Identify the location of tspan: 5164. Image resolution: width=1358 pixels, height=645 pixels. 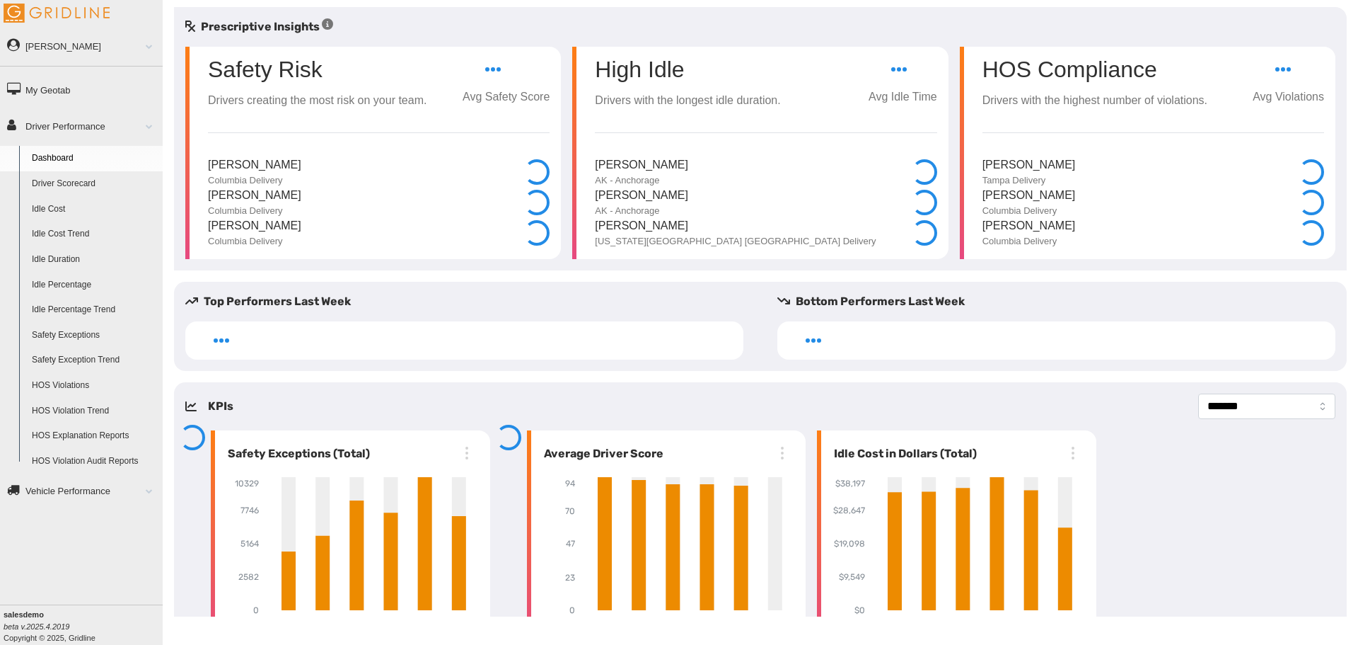
(250, 544).